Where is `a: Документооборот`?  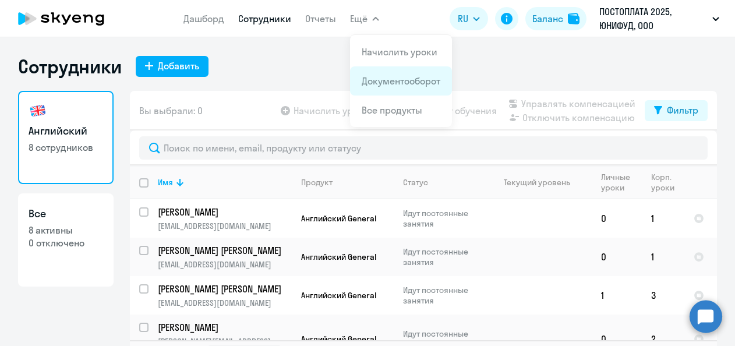 a: Документооборот is located at coordinates (401, 81).